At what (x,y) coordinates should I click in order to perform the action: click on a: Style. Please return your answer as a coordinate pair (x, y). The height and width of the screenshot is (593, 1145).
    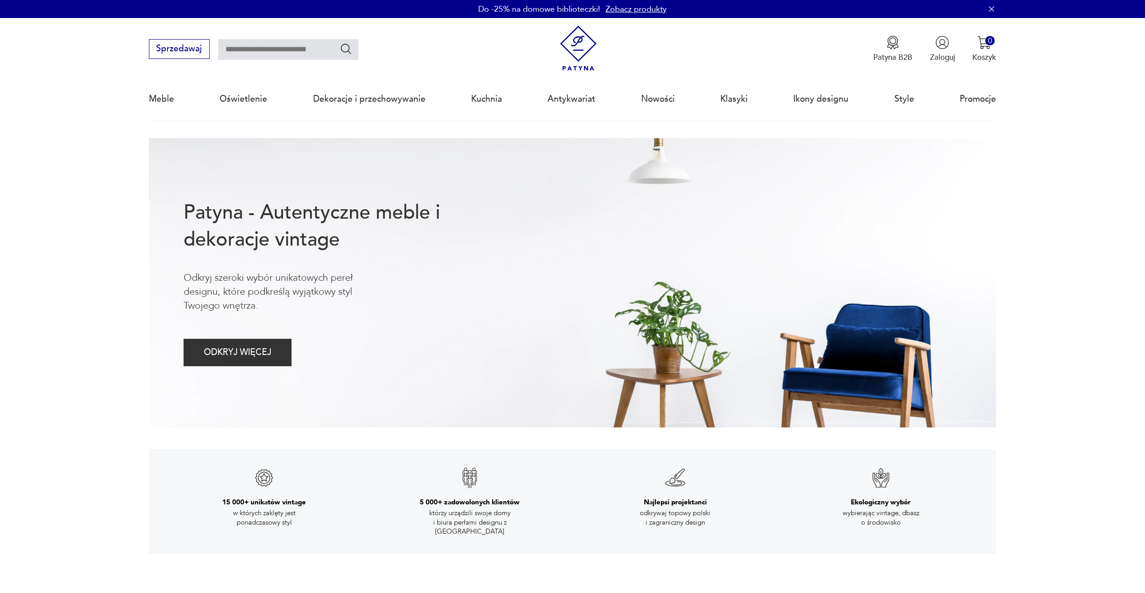
    Looking at the image, I should click on (904, 99).